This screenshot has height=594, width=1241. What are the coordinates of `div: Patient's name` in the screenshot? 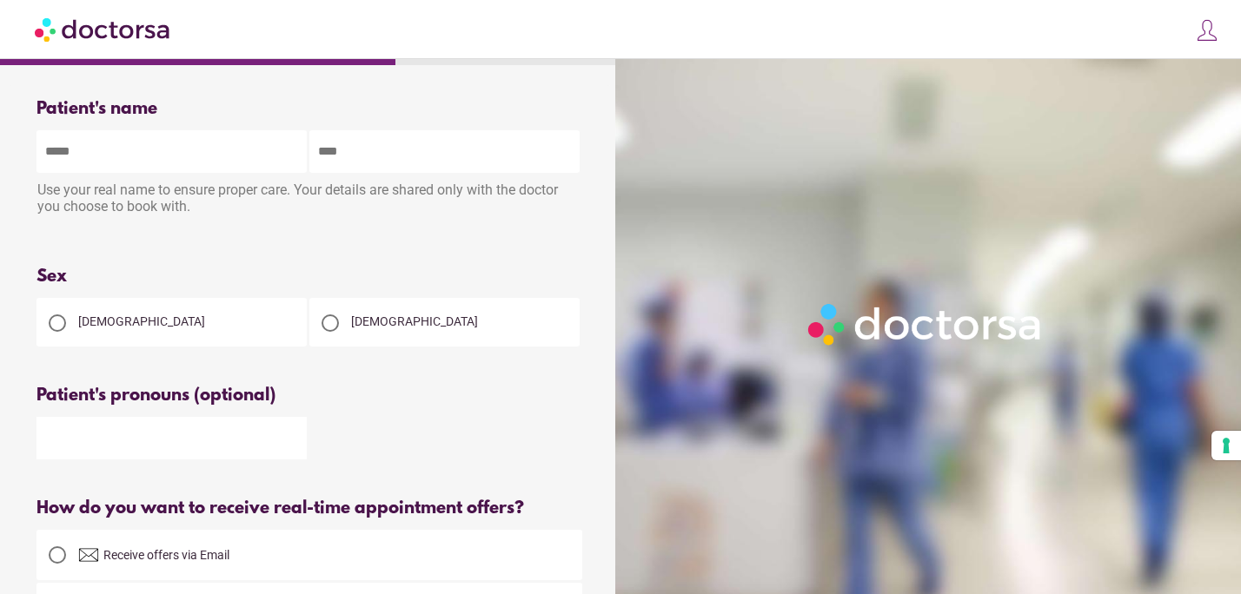 It's located at (309, 109).